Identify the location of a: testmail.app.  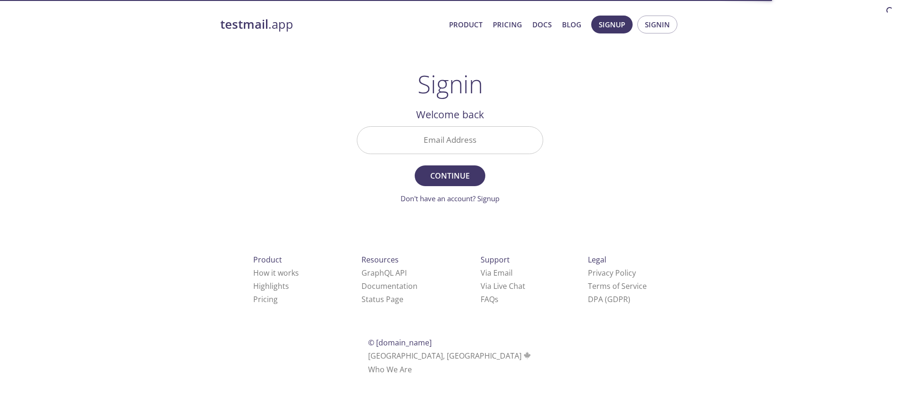
(331, 24).